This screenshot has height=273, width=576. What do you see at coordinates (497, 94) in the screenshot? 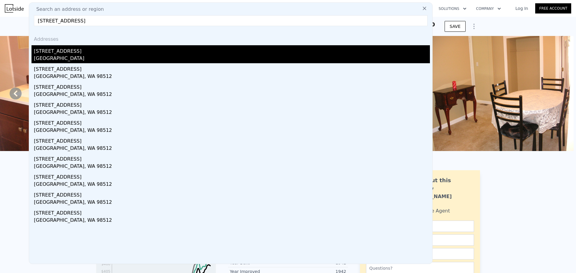
I see `img: Sale: 118503011 Parcel: 97817090` at bounding box center [497, 94].